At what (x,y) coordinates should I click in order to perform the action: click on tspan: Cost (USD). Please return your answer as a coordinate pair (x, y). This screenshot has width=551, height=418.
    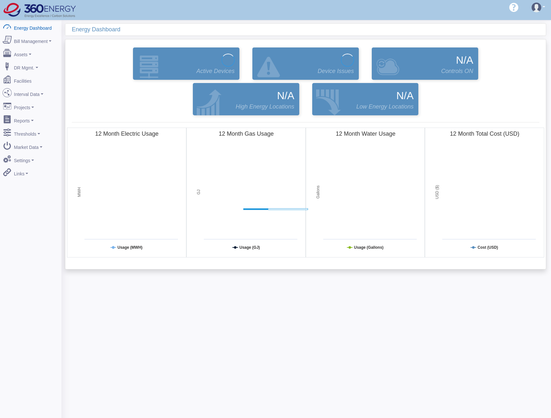
    Looking at the image, I should click on (487, 248).